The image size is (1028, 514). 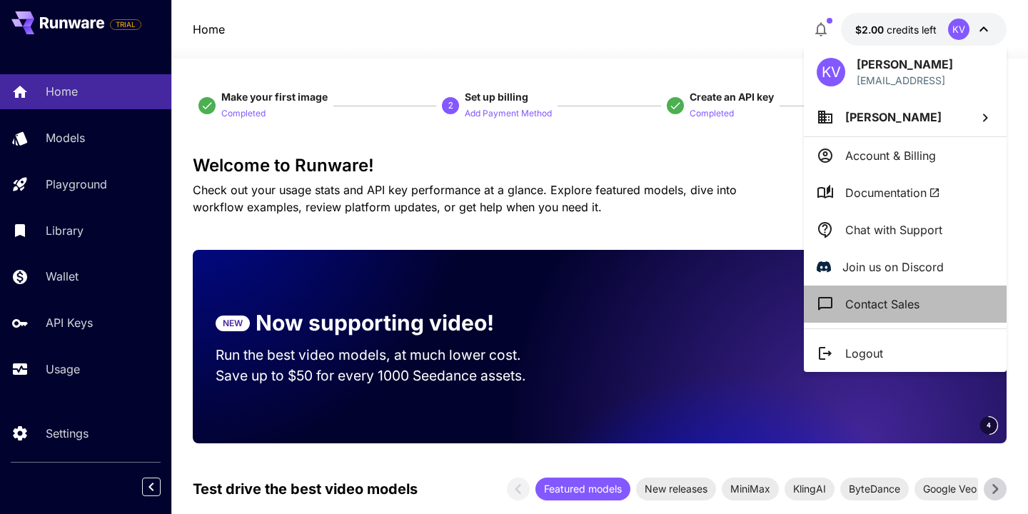 What do you see at coordinates (883, 304) in the screenshot?
I see `p: Contact Sales` at bounding box center [883, 304].